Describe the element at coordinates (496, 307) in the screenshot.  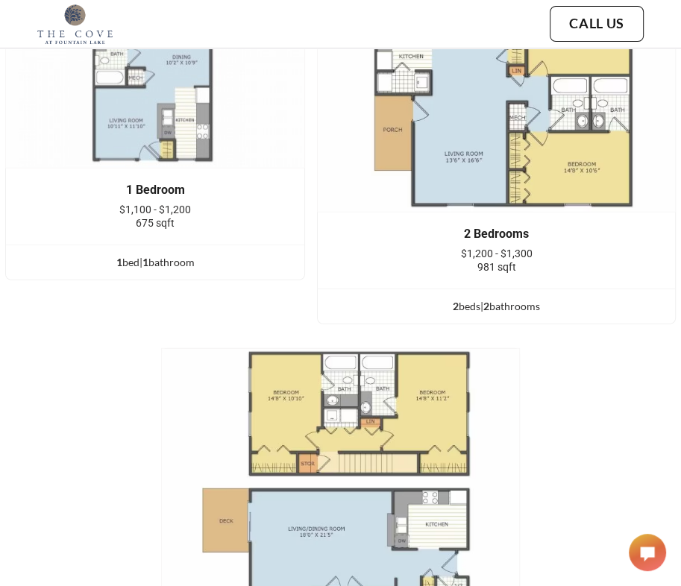
I see `div: bed s | bathroom s` at that location.